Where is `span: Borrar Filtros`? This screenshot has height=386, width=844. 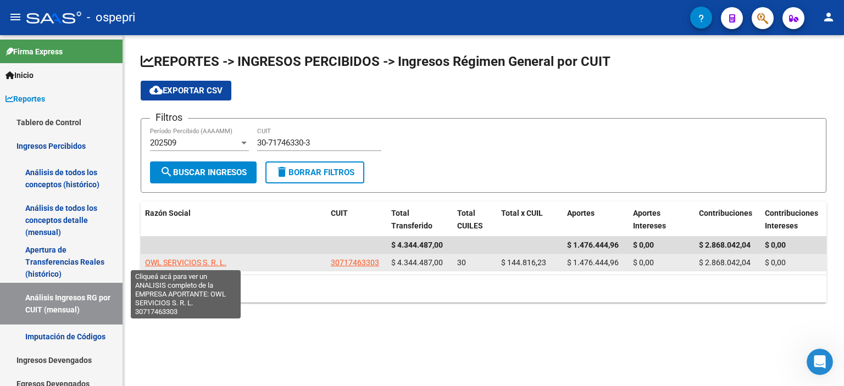 span: Borrar Filtros is located at coordinates (315, 173).